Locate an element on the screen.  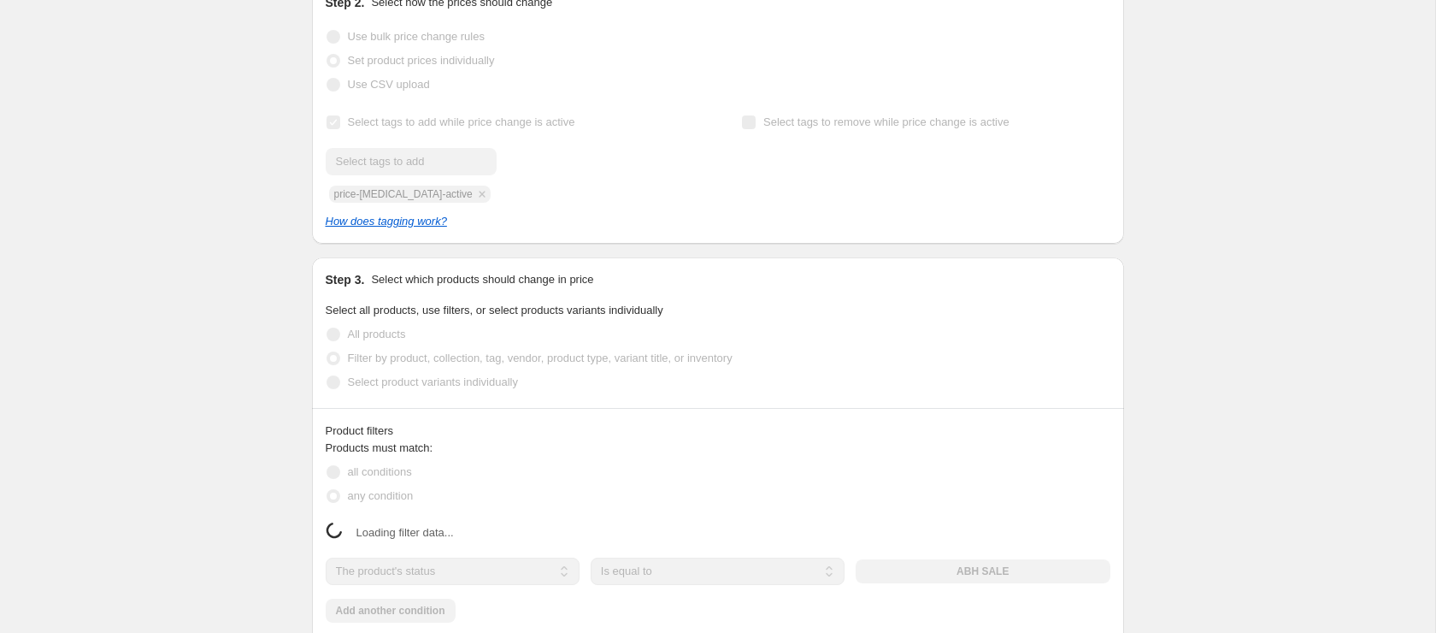
span: Select tags to remove while price change is active is located at coordinates (887, 121).